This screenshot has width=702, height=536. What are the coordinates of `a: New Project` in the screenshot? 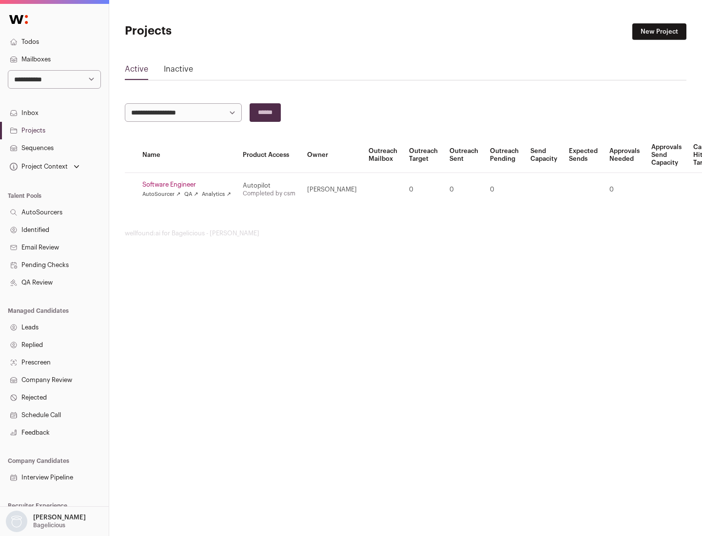 It's located at (659, 32).